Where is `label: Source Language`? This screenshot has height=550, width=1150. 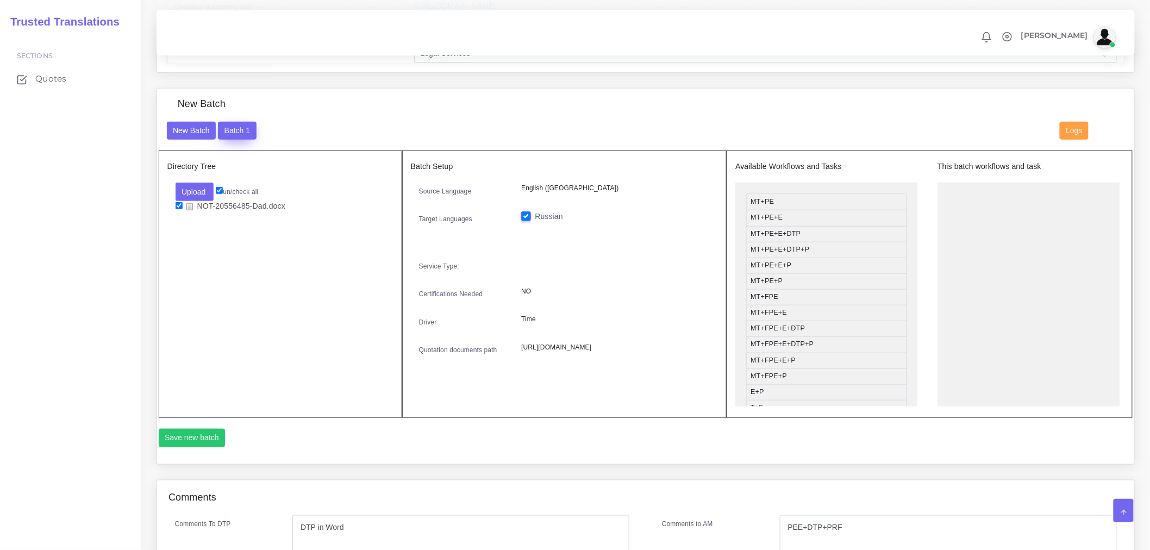
label: Source Language is located at coordinates (445, 191).